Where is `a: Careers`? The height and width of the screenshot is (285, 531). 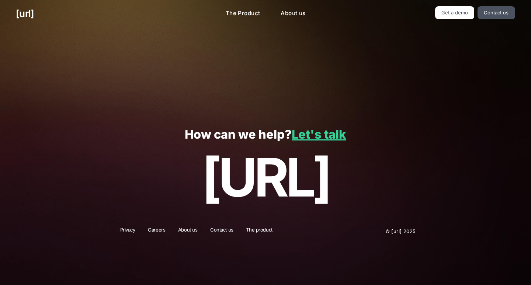
a: Careers is located at coordinates (156, 231).